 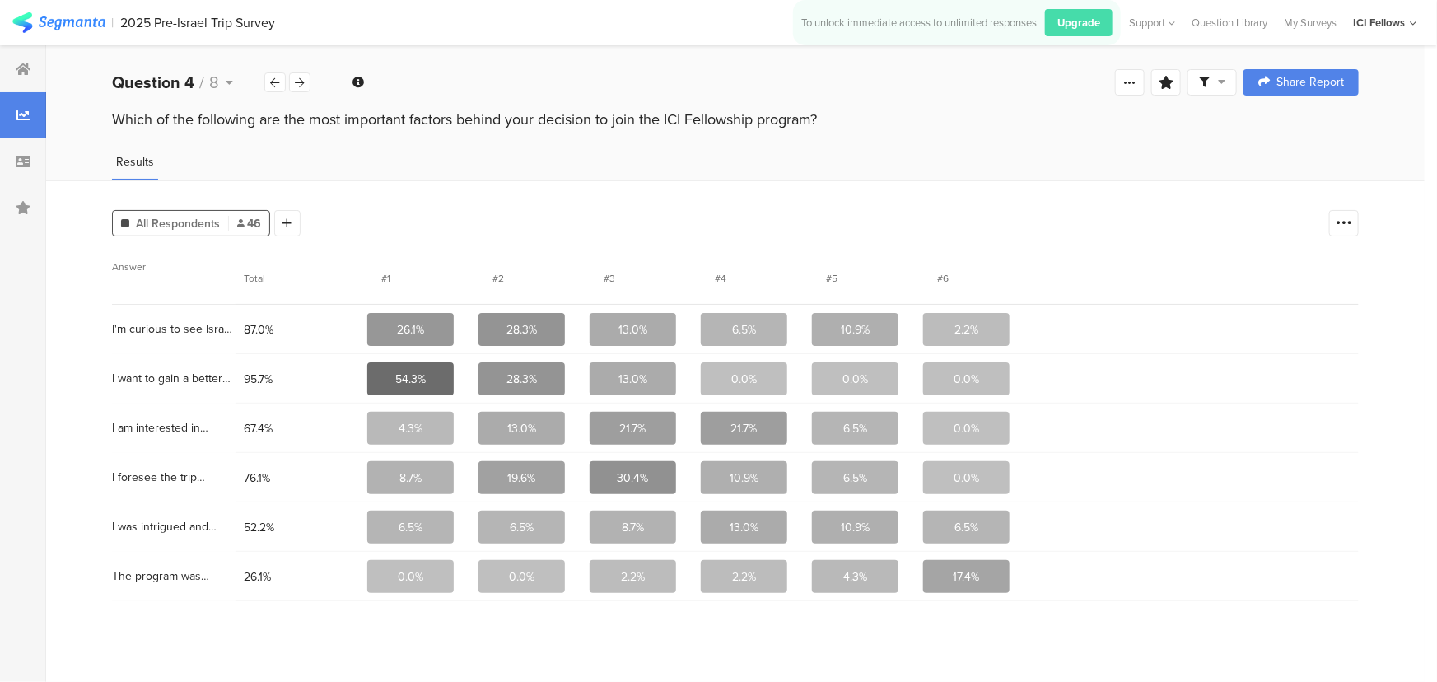 I want to click on span: #3, so click(x=610, y=278).